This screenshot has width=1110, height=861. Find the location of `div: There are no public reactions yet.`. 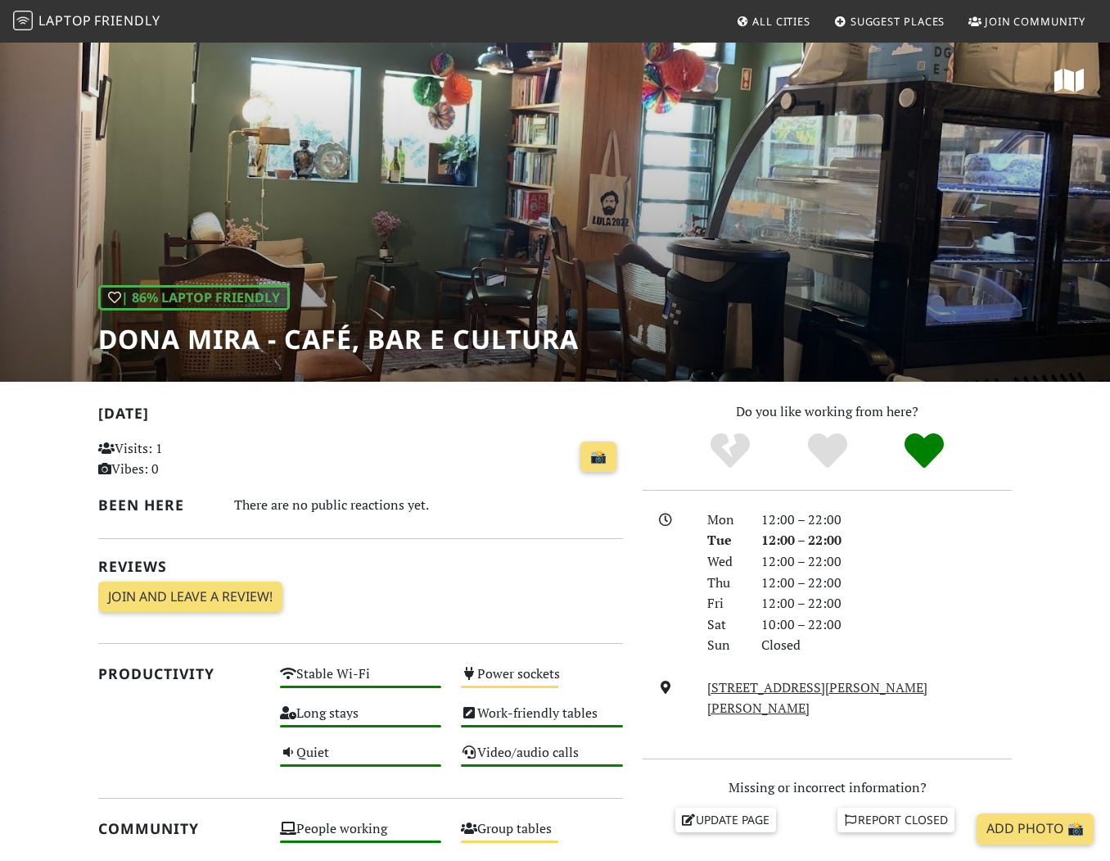

div: There are no public reactions yet. is located at coordinates (428, 504).